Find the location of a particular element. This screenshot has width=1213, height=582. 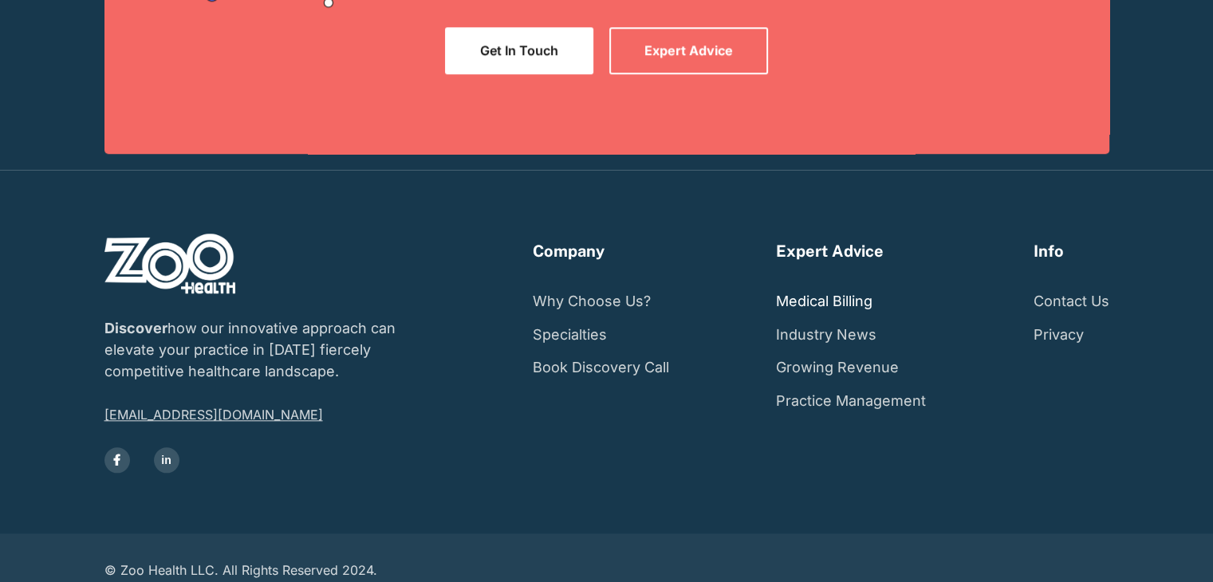

a: Why Choose Us? is located at coordinates (592, 301).